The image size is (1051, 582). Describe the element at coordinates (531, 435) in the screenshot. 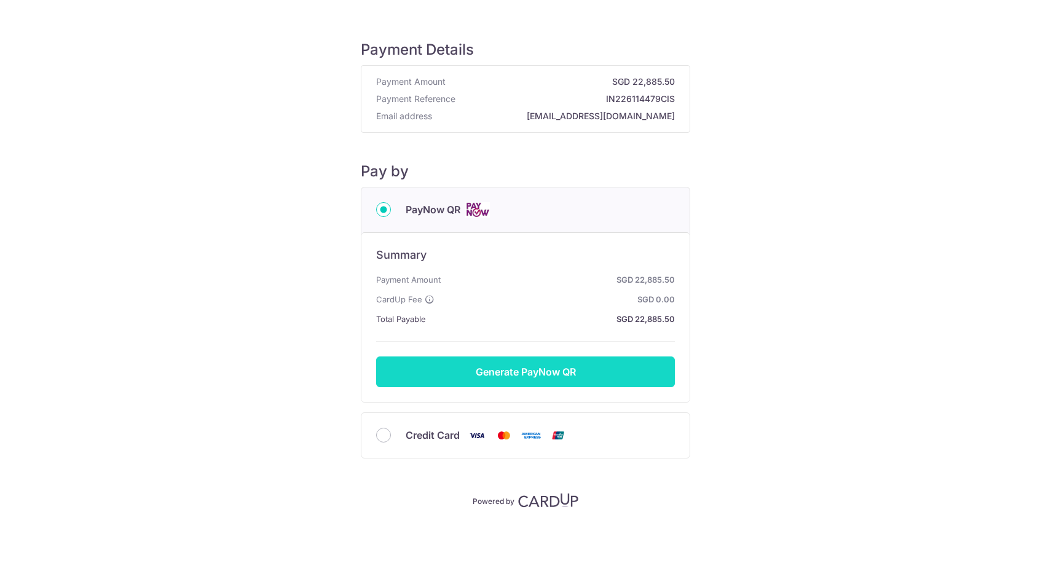

I see `img: American Express` at that location.